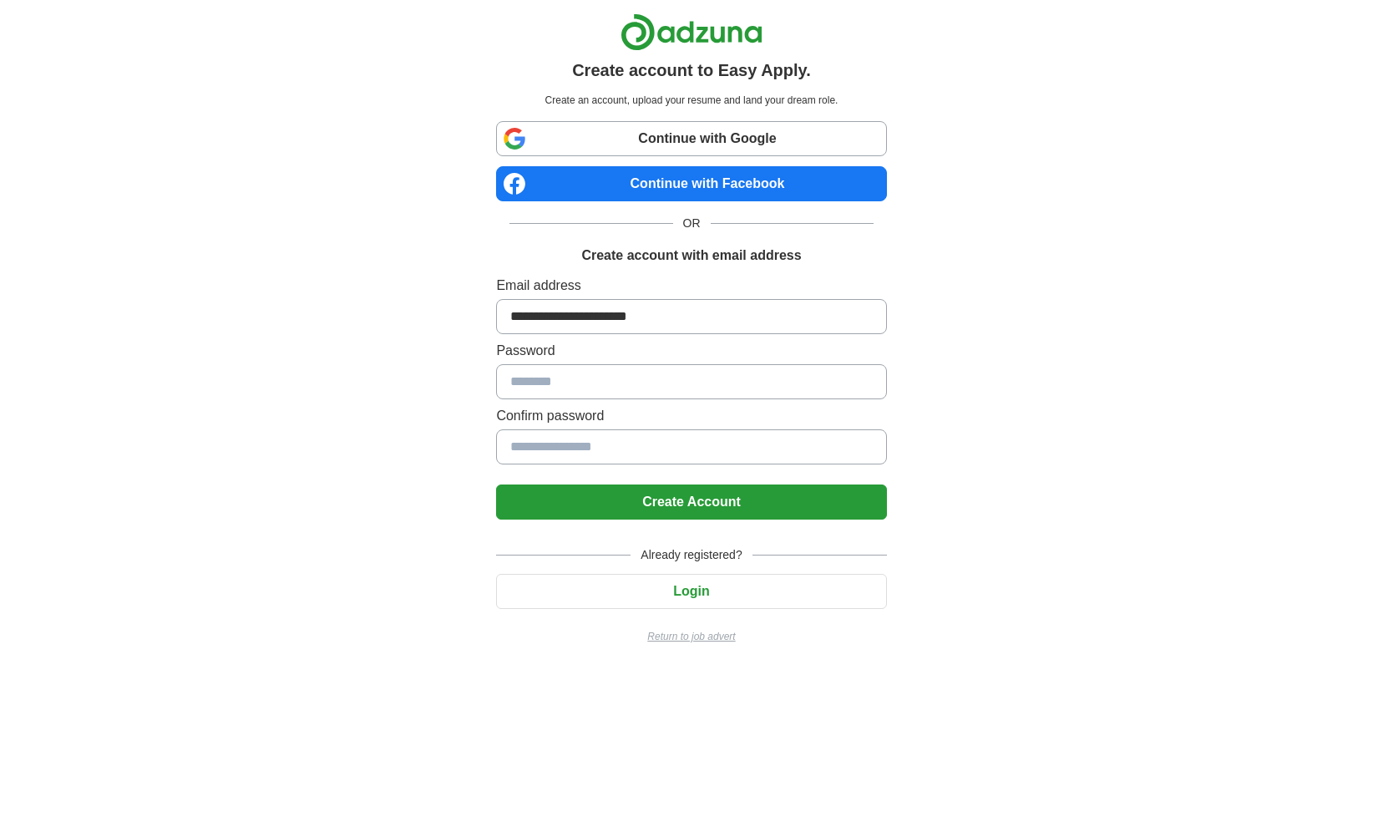  What do you see at coordinates (691, 351) in the screenshot?
I see `label: Password` at bounding box center [691, 351].